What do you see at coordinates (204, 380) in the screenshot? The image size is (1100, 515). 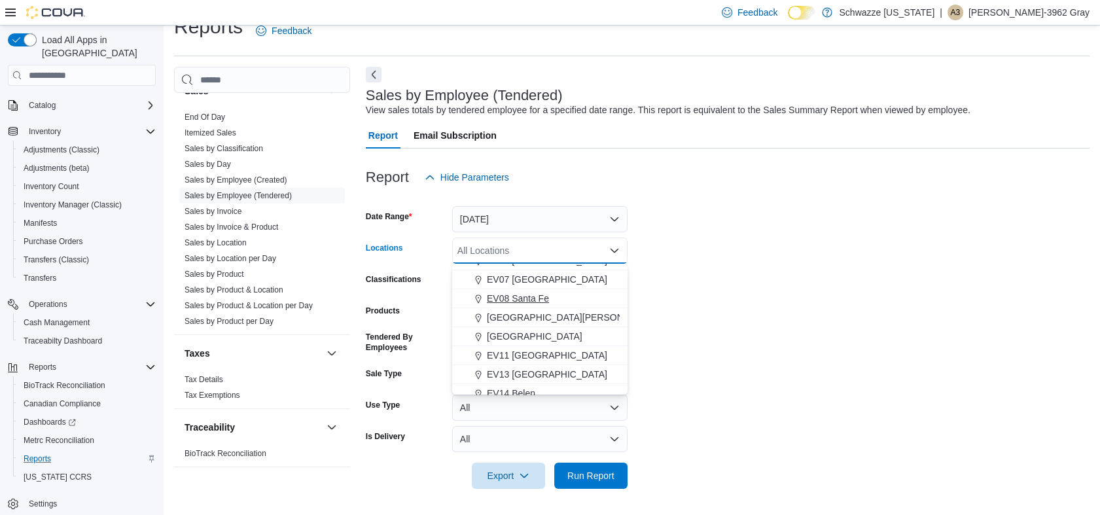 I see `span: Tax Details` at bounding box center [204, 380].